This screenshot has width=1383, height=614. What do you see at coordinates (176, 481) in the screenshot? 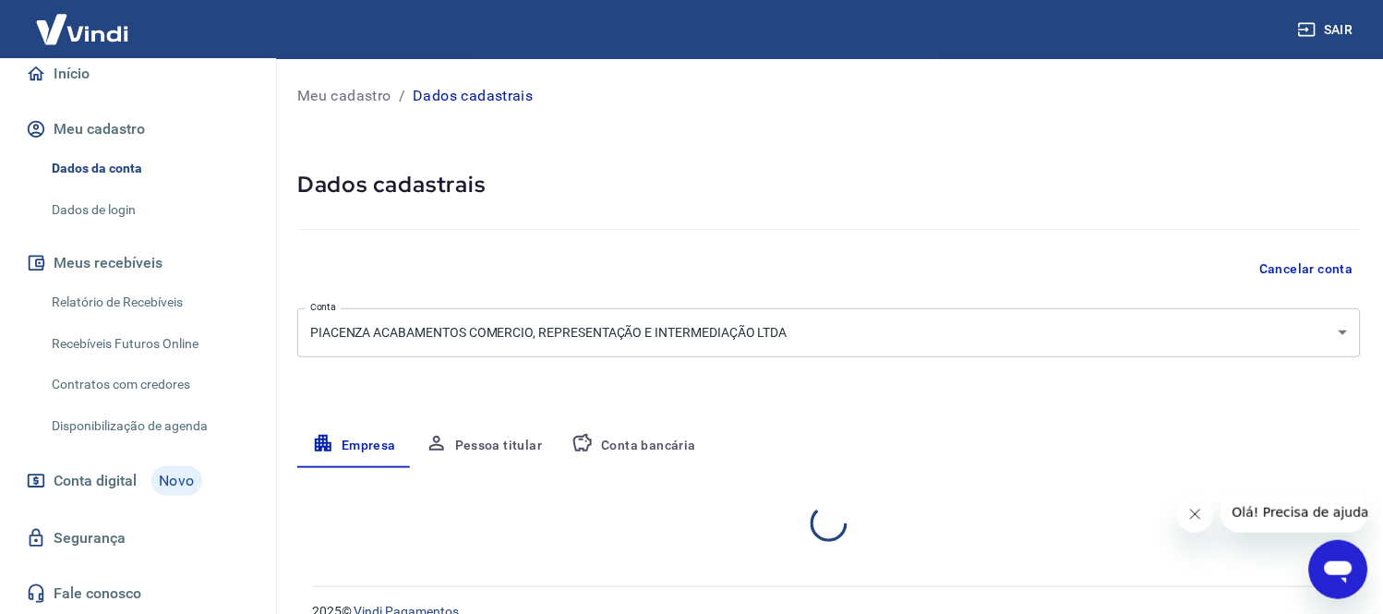
I see `span: Novo` at bounding box center [176, 481].